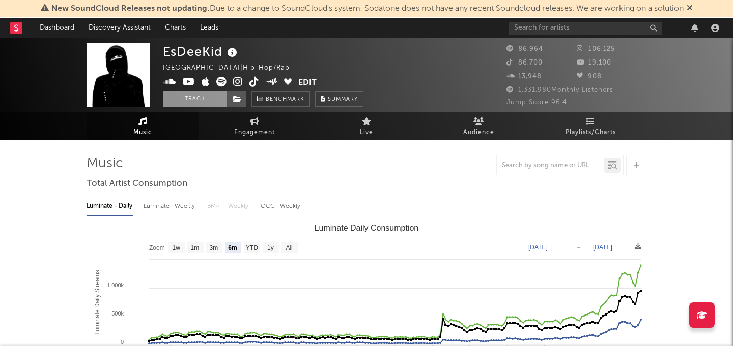  Describe the element at coordinates (142, 133) in the screenshot. I see `span: Music` at that location.